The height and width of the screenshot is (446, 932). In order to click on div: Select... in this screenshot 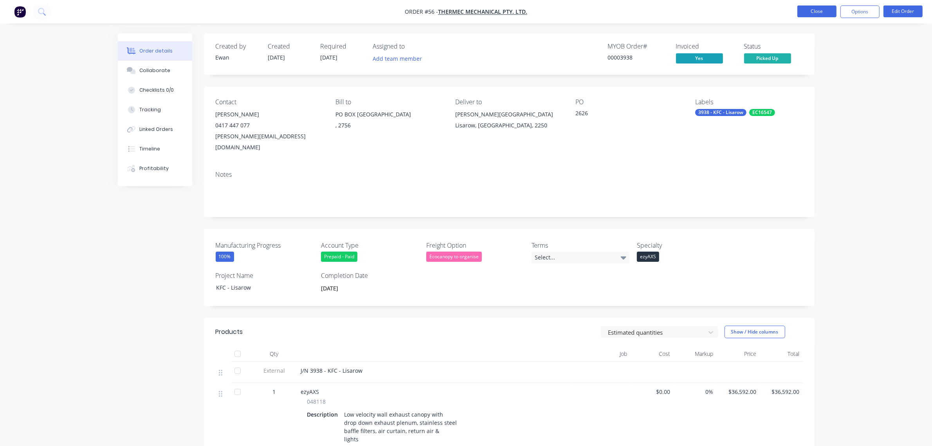, I will do `click(581, 257)`.